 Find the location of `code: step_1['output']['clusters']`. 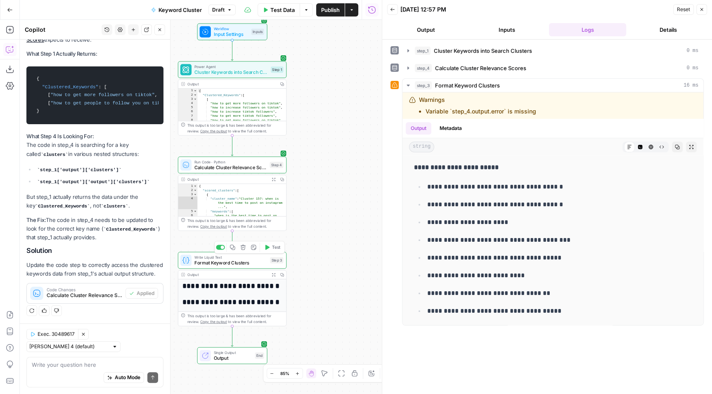

code: step_1['output']['clusters'] is located at coordinates (79, 170).